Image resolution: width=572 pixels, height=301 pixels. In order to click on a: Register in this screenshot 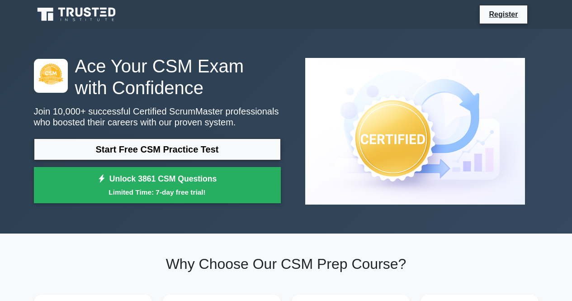, I will do `click(503, 14)`.